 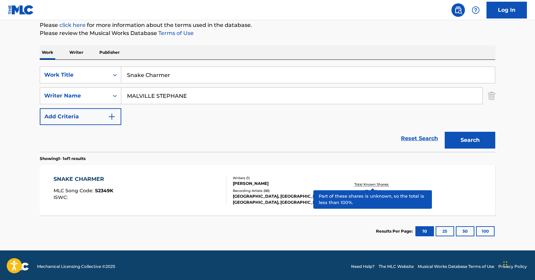 I want to click on a: The MLC Website, so click(x=396, y=267).